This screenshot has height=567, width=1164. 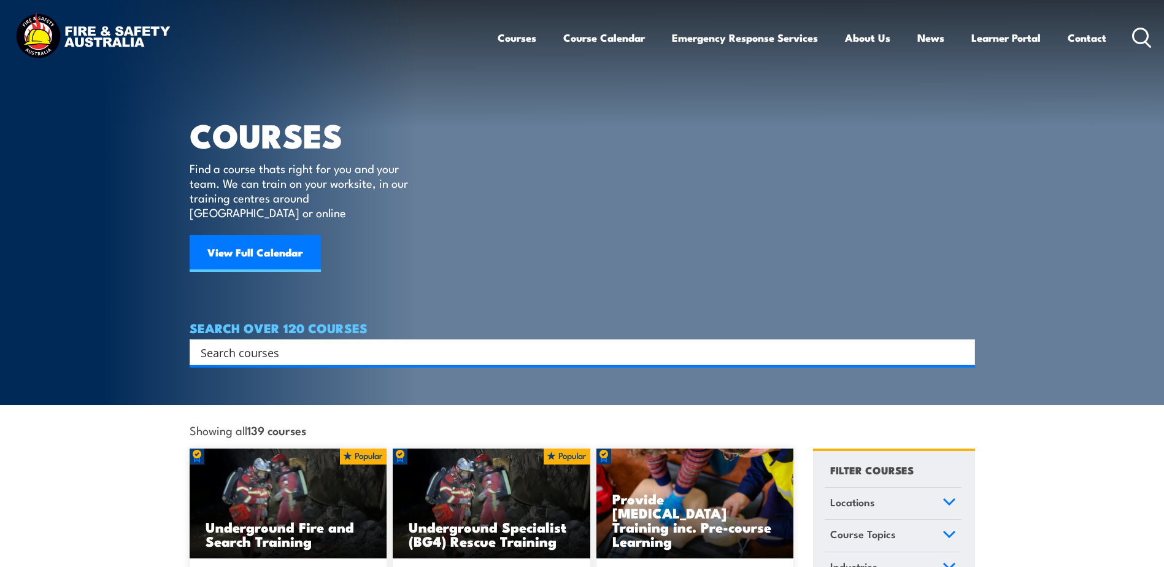 I want to click on img: Low Voltage Rescue and Provide CPR, so click(x=695, y=504).